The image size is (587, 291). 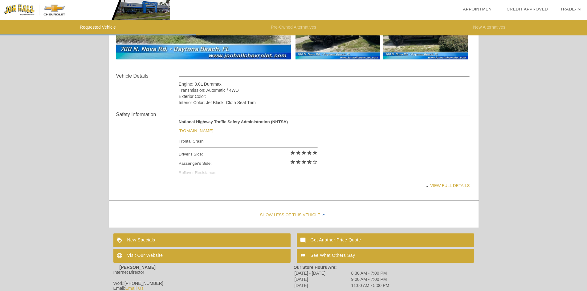 What do you see at coordinates (479, 9) in the screenshot?
I see `a: Appointment` at bounding box center [479, 9].